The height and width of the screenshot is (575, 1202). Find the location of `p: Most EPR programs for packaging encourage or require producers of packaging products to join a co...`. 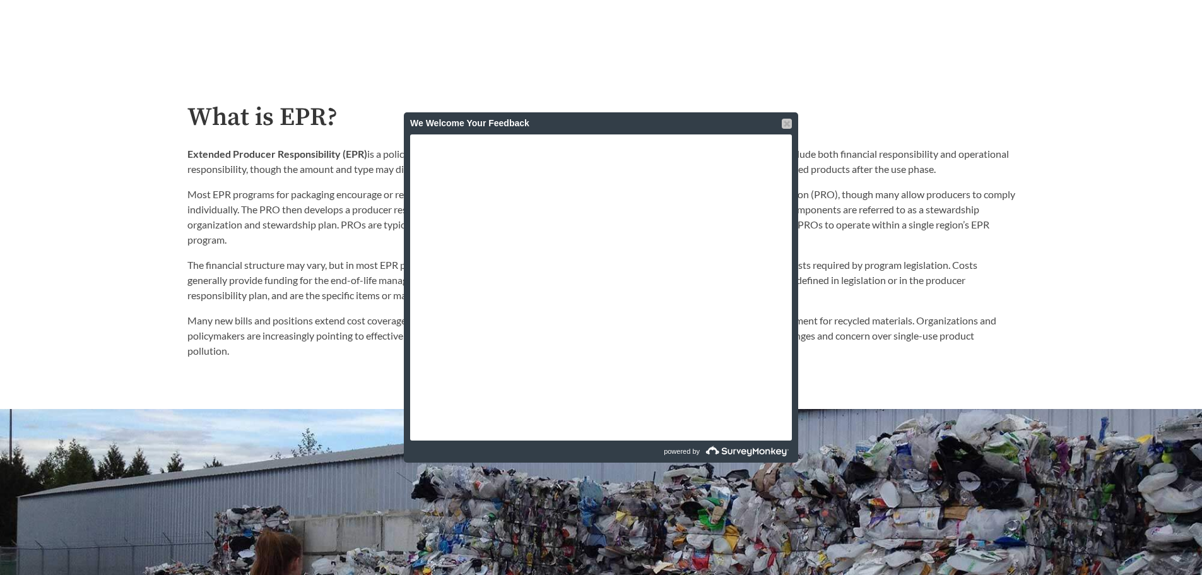

p: Most EPR programs for packaging encourage or require producers of packaging products to join a co... is located at coordinates (601, 217).